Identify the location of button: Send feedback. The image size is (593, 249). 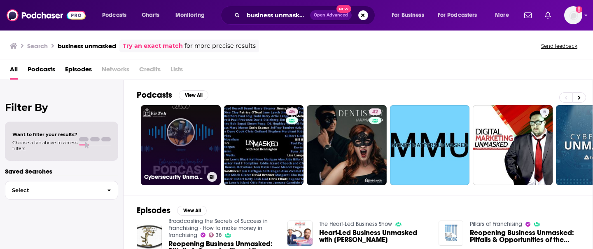
(559, 46).